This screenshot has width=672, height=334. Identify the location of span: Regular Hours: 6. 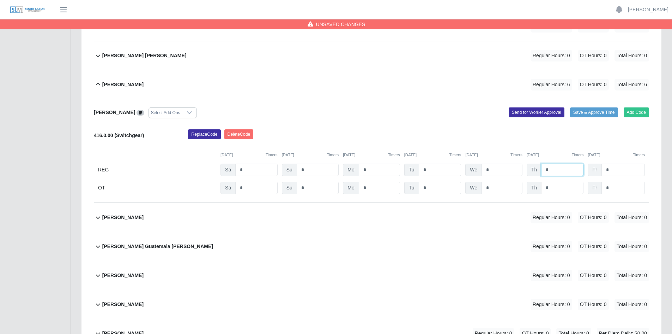
(552, 84).